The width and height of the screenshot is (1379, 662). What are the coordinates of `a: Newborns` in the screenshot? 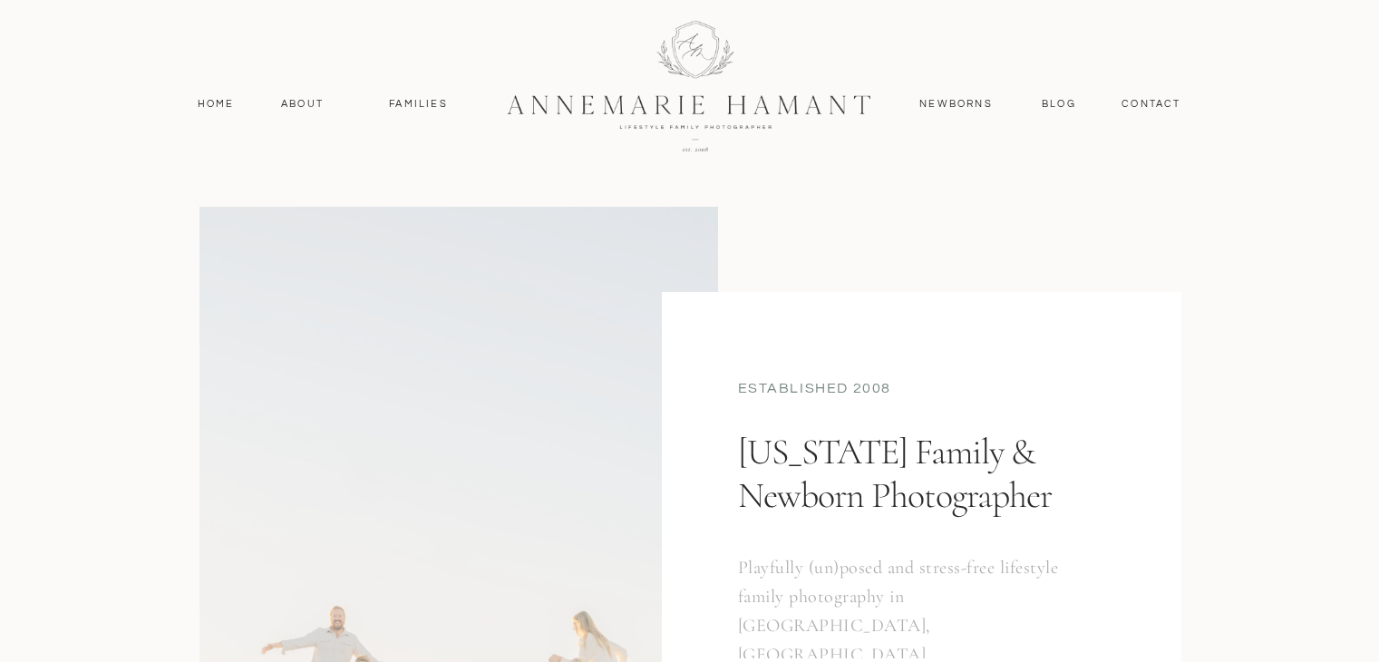 It's located at (956, 104).